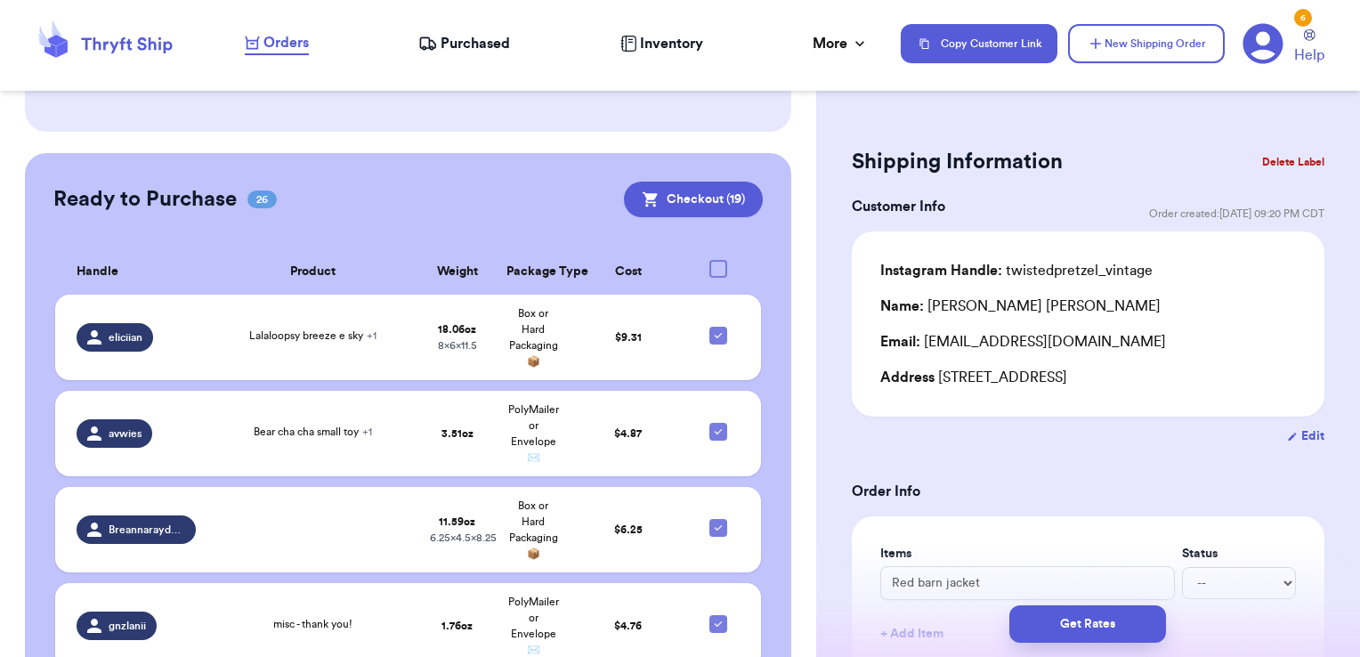 The height and width of the screenshot is (657, 1360). Describe the element at coordinates (628, 434) in the screenshot. I see `span: $ 4.87` at that location.